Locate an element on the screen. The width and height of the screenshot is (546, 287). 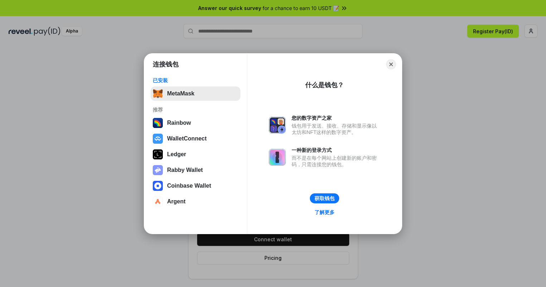
div: Rainbow is located at coordinates (179, 123).